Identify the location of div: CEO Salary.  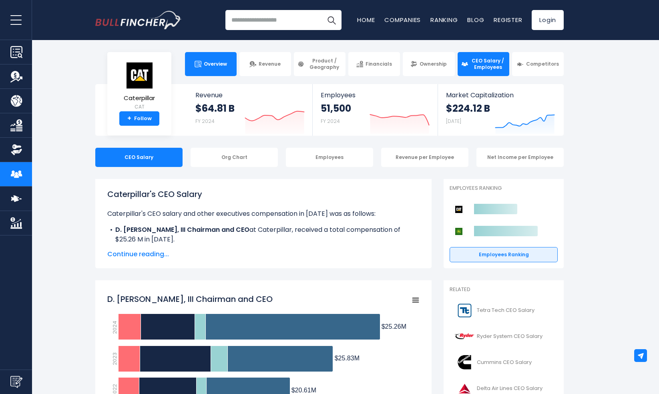
(139, 157).